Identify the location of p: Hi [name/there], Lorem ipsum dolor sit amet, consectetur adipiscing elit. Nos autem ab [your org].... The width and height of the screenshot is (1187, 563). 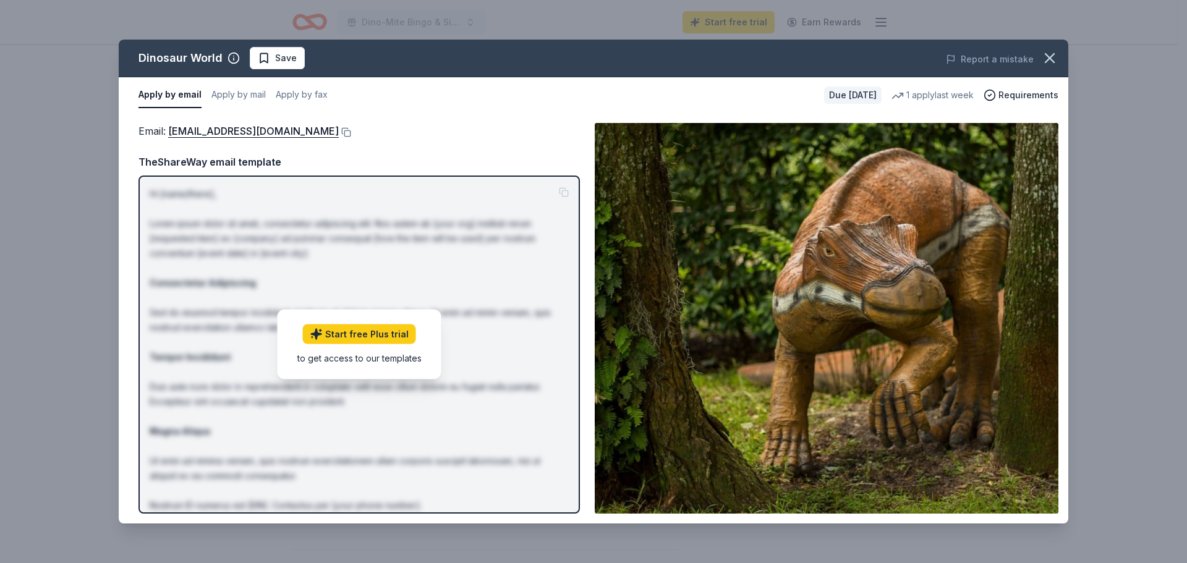
(359, 372).